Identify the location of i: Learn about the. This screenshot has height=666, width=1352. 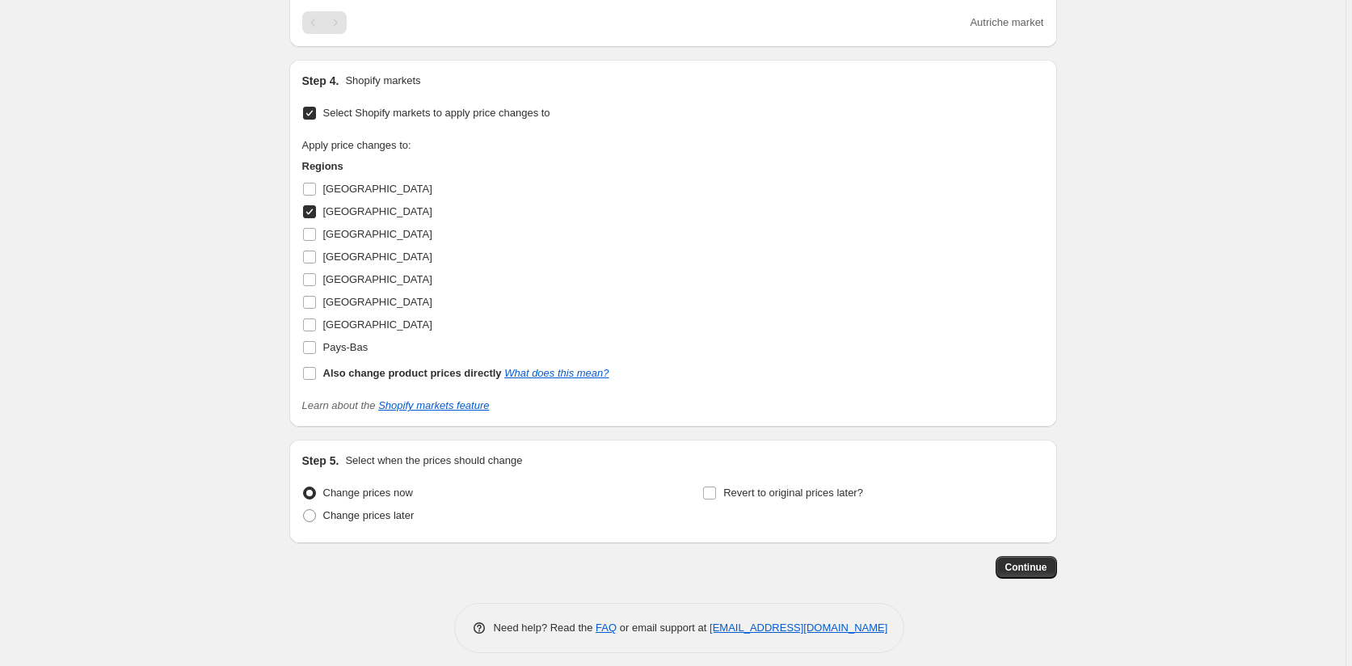
(396, 405).